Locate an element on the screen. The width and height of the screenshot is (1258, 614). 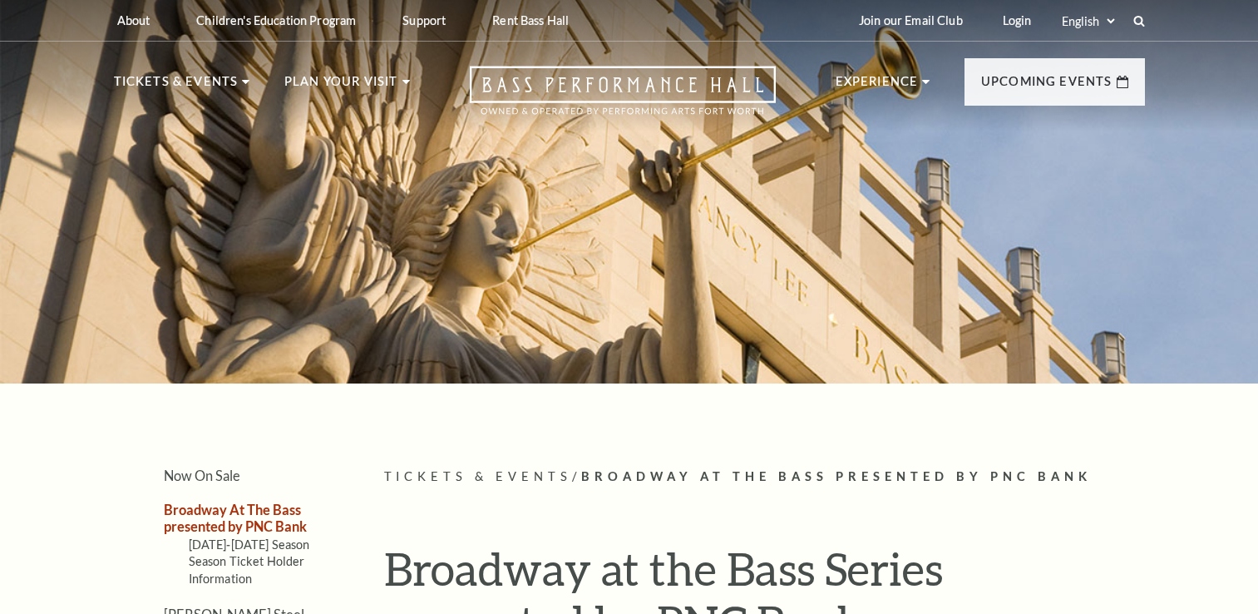
a: Broadway At The Bass presented by PNC Bank is located at coordinates (235, 517).